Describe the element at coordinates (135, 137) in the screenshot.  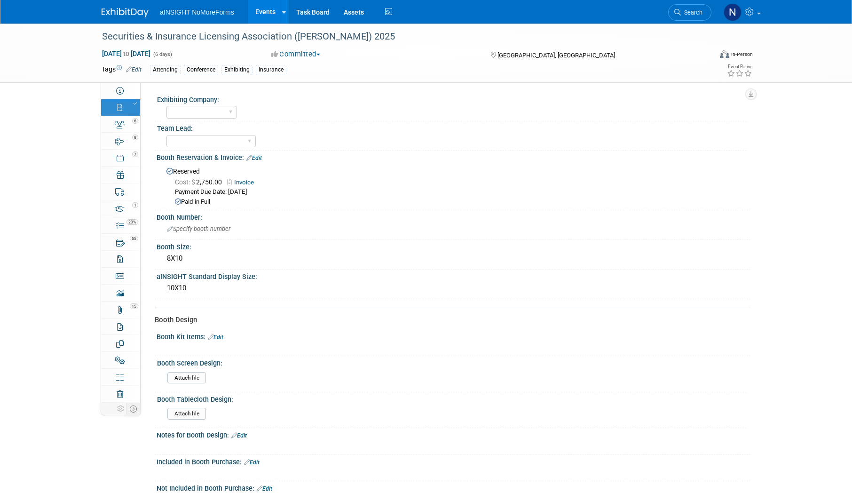
I see `span: 8` at that location.